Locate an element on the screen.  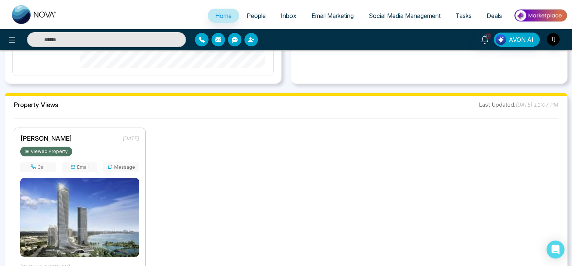
a: 10+ is located at coordinates (485, 39).